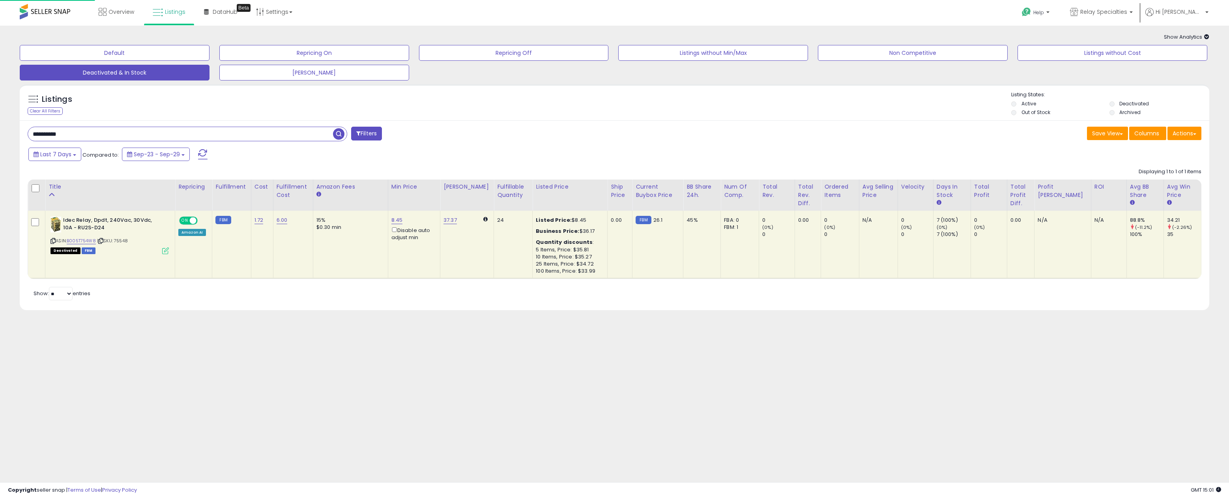 This screenshot has width=1229, height=498. I want to click on div: 88.8%, so click(1146, 220).